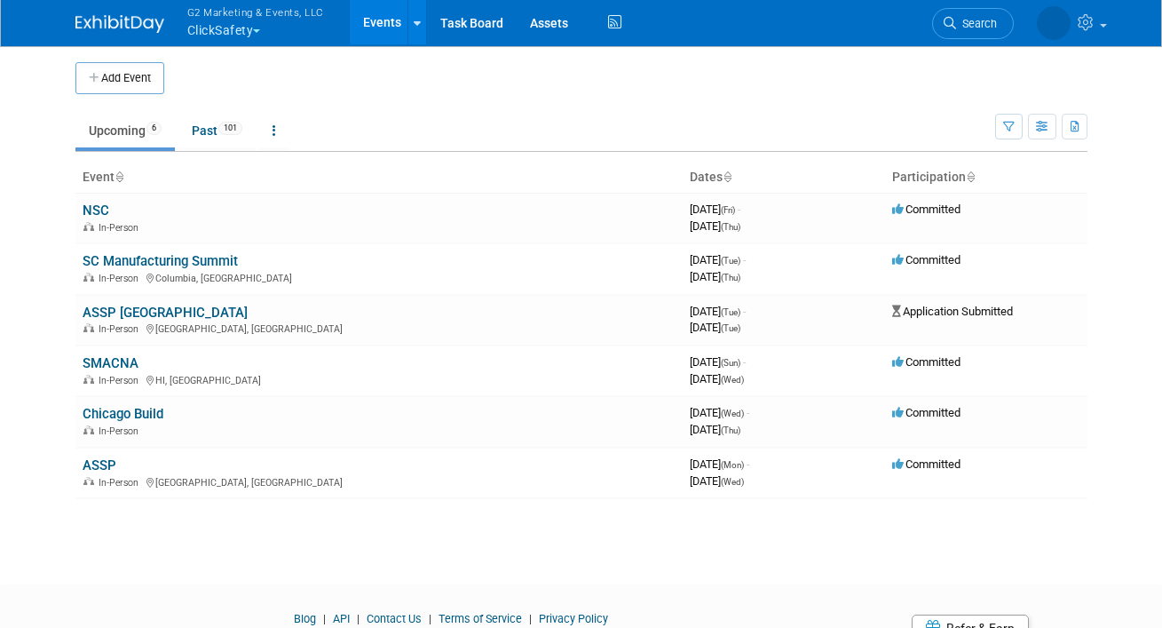 The height and width of the screenshot is (628, 1162). I want to click on a: NSC, so click(96, 210).